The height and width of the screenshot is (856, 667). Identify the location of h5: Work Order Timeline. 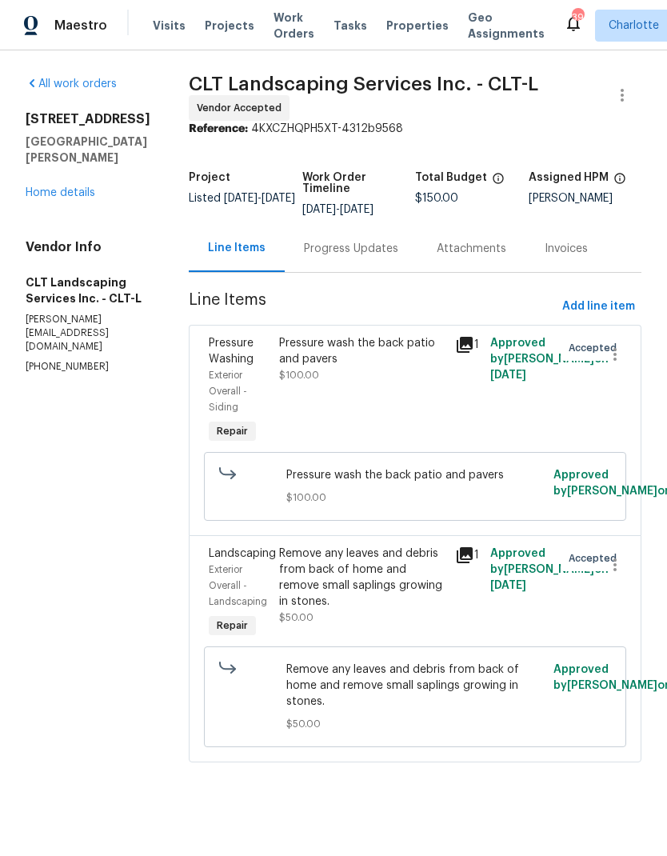
(359, 183).